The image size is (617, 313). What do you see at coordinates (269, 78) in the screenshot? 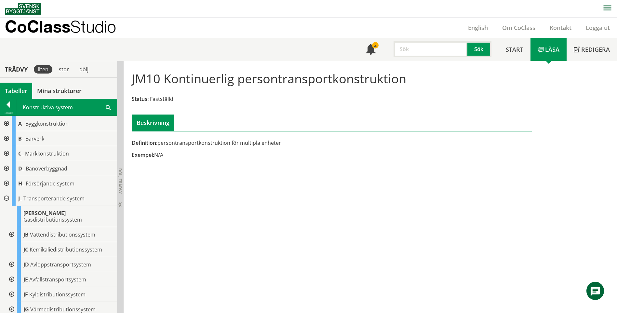
I see `h1: JM10 Kontinuerlig persontransportkonstruktion` at bounding box center [269, 78].